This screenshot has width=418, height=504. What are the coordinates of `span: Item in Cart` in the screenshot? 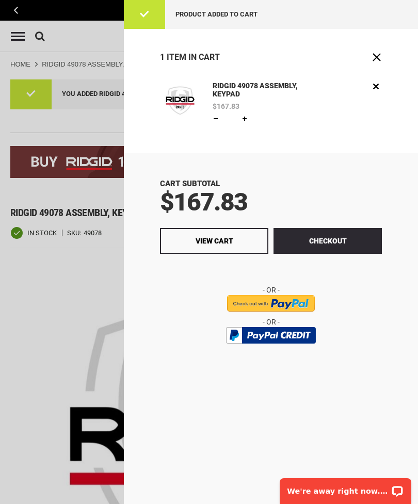 It's located at (193, 57).